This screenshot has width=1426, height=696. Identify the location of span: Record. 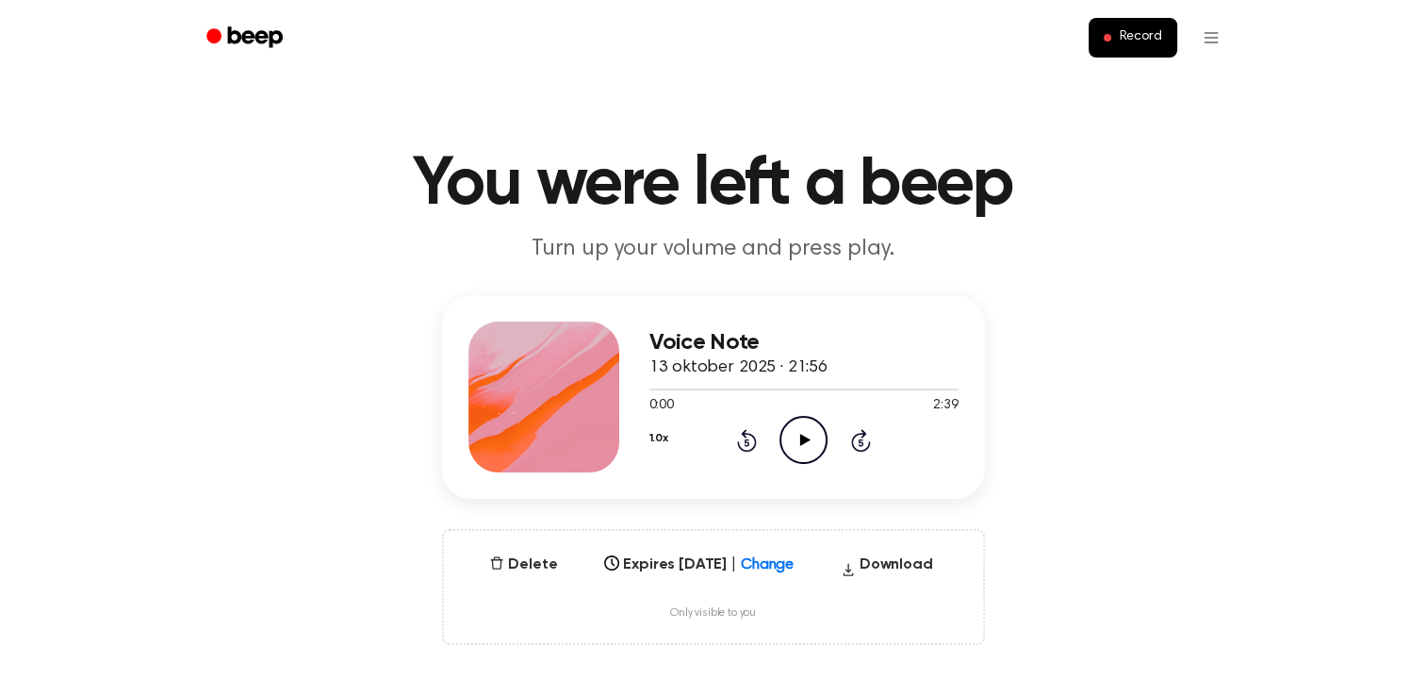
(1140, 38).